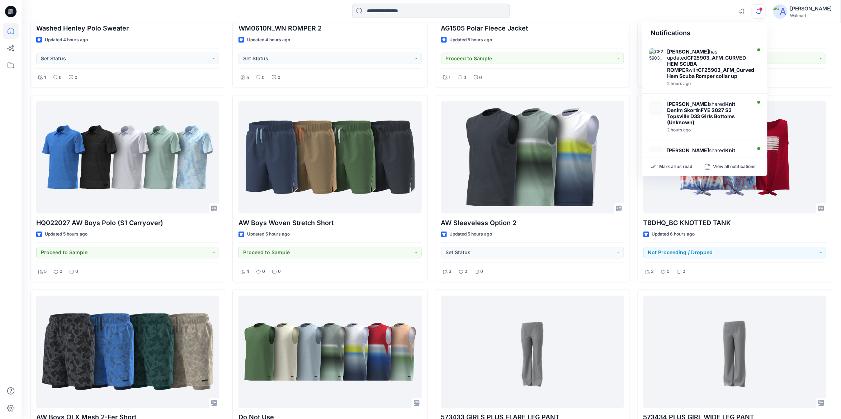 This screenshot has height=419, width=841. Describe the element at coordinates (735, 167) in the screenshot. I see `p: View all notifications` at that location.